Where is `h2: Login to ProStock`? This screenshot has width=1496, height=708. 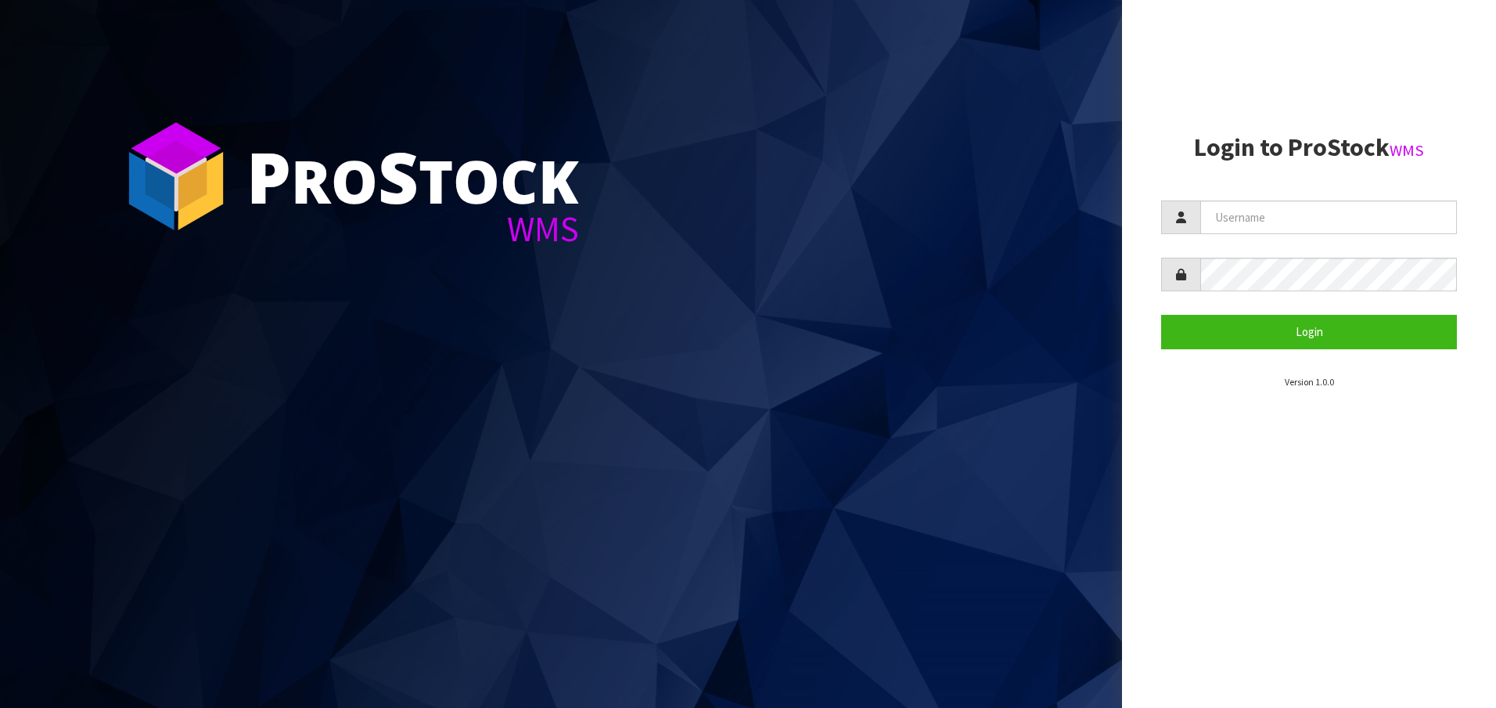 h2: Login to ProStock is located at coordinates (1309, 147).